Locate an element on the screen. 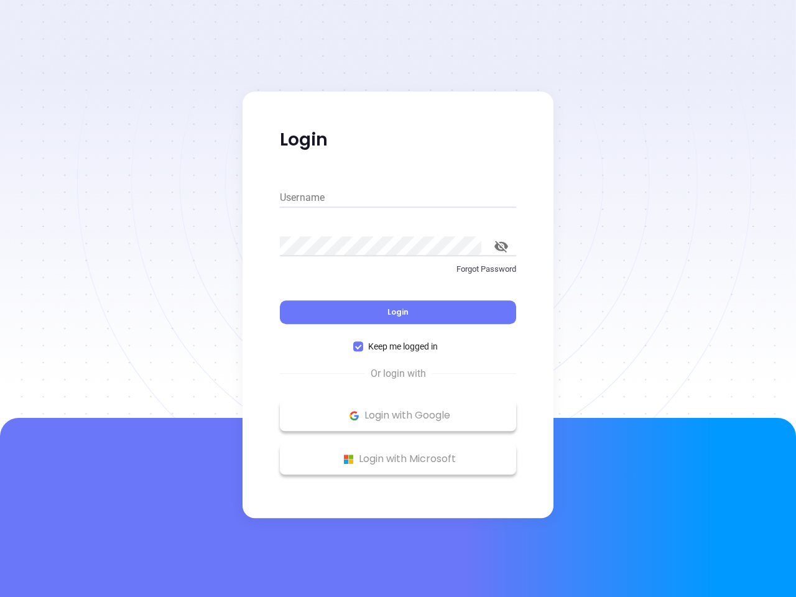  p: Login is located at coordinates (398, 140).